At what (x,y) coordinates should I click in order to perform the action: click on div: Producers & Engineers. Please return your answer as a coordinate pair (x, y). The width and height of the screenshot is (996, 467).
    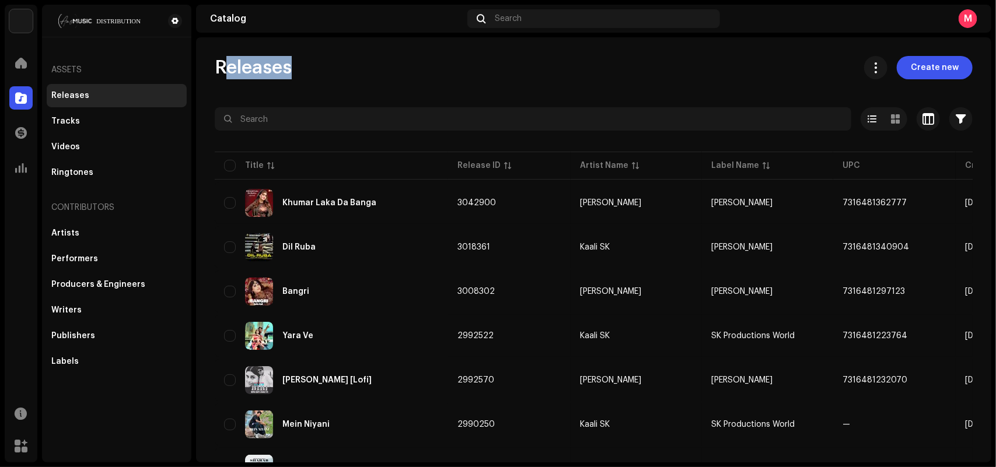
    Looking at the image, I should click on (98, 285).